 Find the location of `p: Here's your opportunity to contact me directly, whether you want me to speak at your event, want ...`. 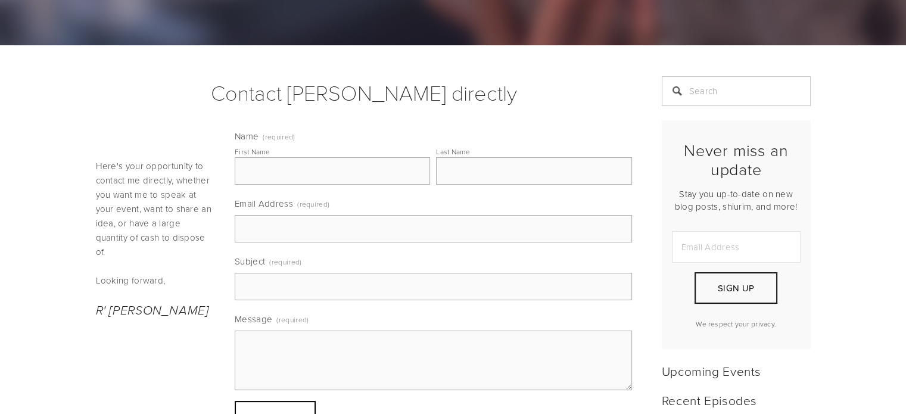

p: Here's your opportunity to contact me directly, whether you want me to speak at your event, want ... is located at coordinates (155, 209).